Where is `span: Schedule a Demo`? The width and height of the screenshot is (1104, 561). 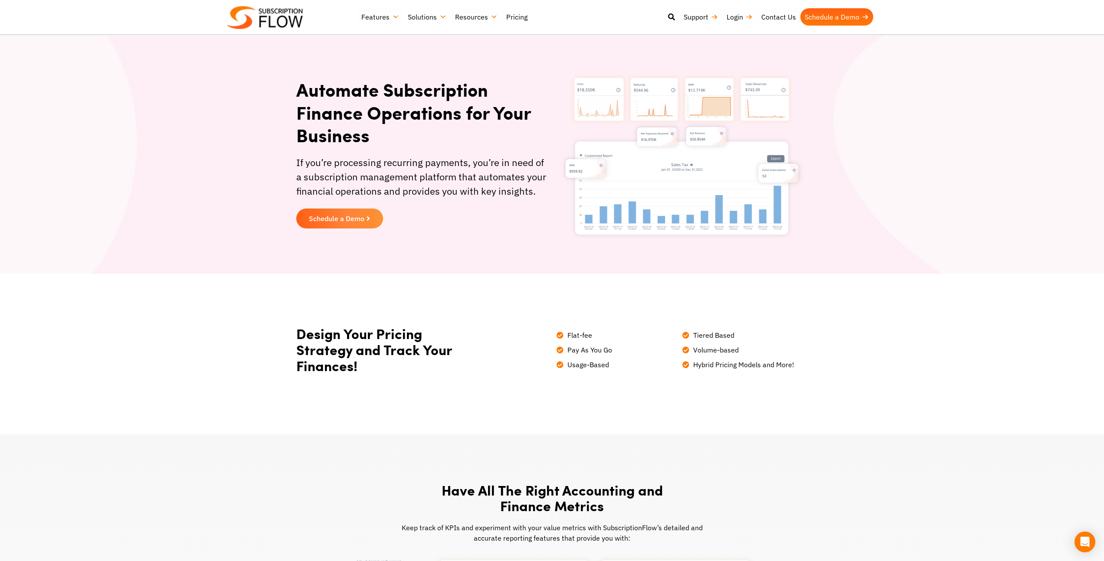 span: Schedule a Demo is located at coordinates (337, 219).